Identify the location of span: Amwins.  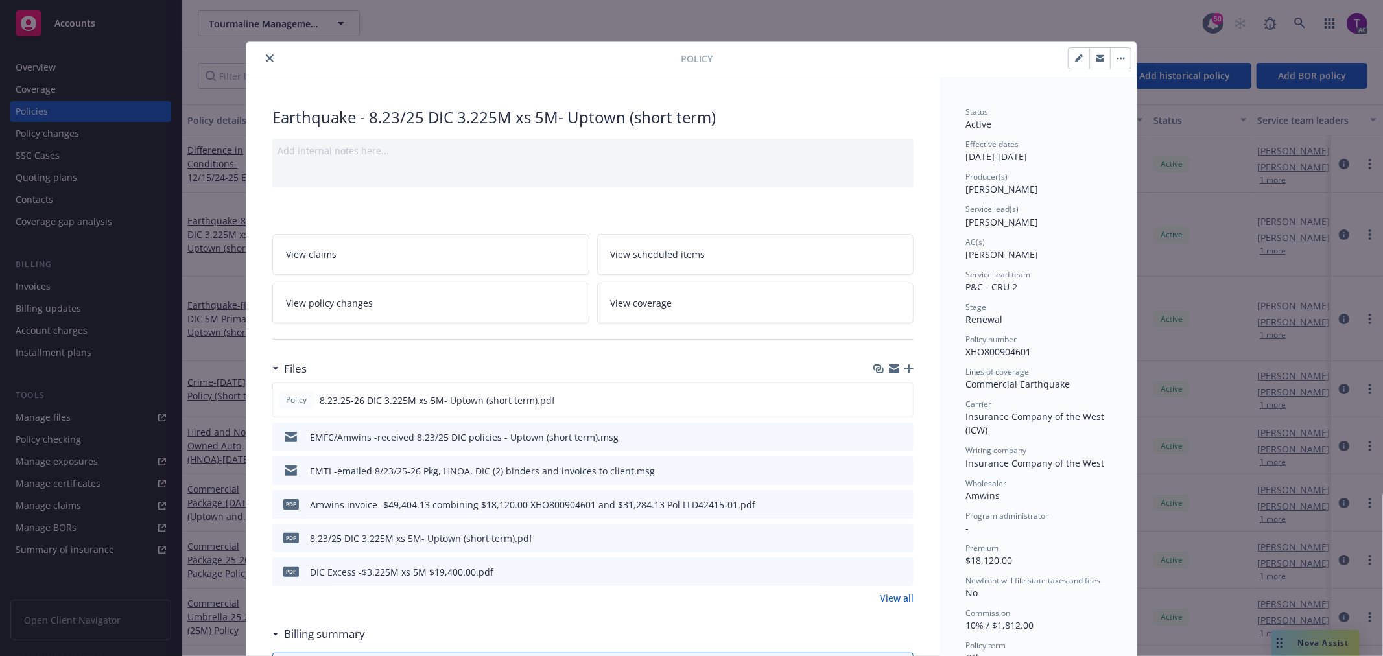
(982, 495).